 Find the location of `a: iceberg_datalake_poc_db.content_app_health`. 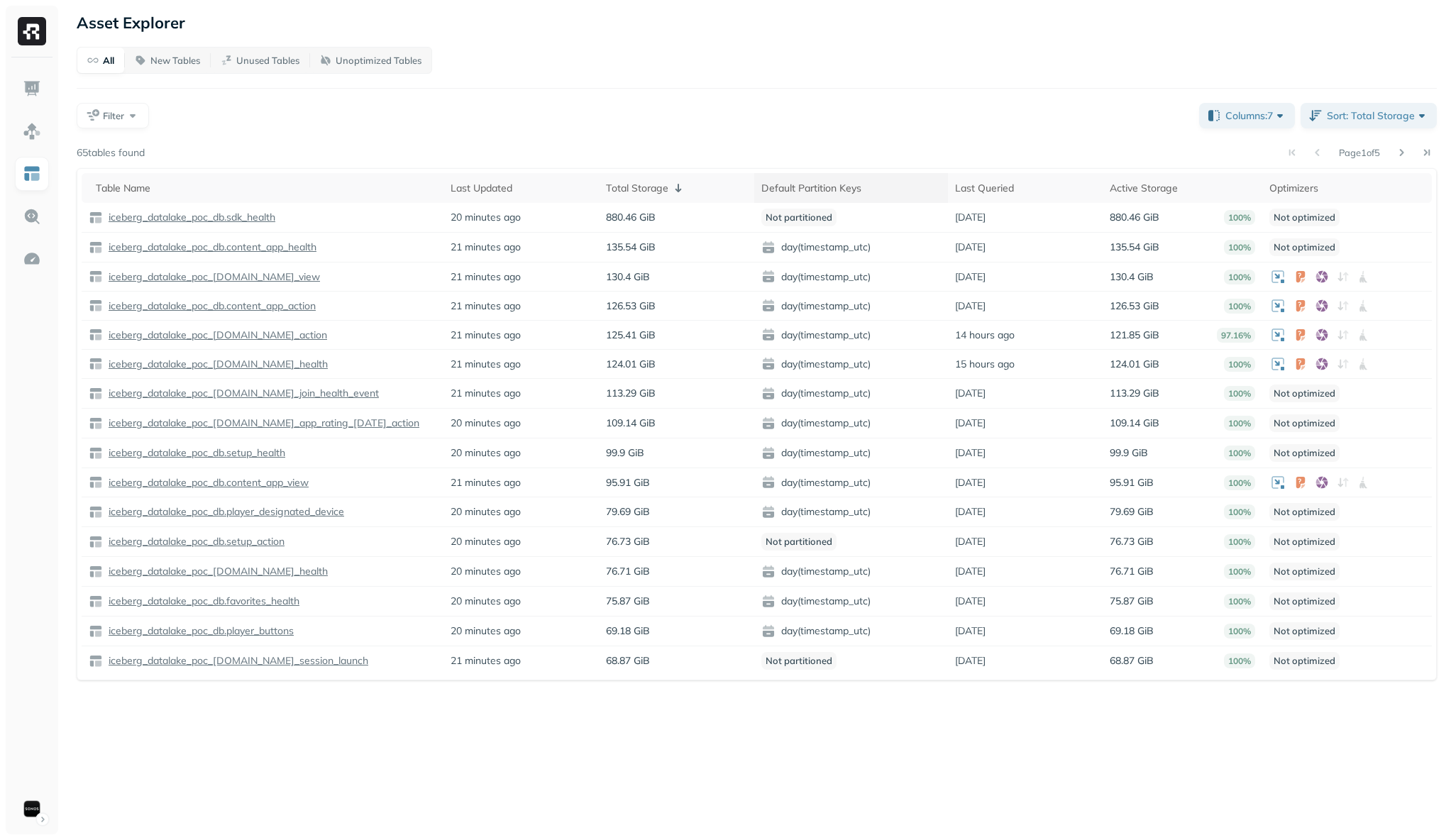

a: iceberg_datalake_poc_db.content_app_health is located at coordinates (209, 247).